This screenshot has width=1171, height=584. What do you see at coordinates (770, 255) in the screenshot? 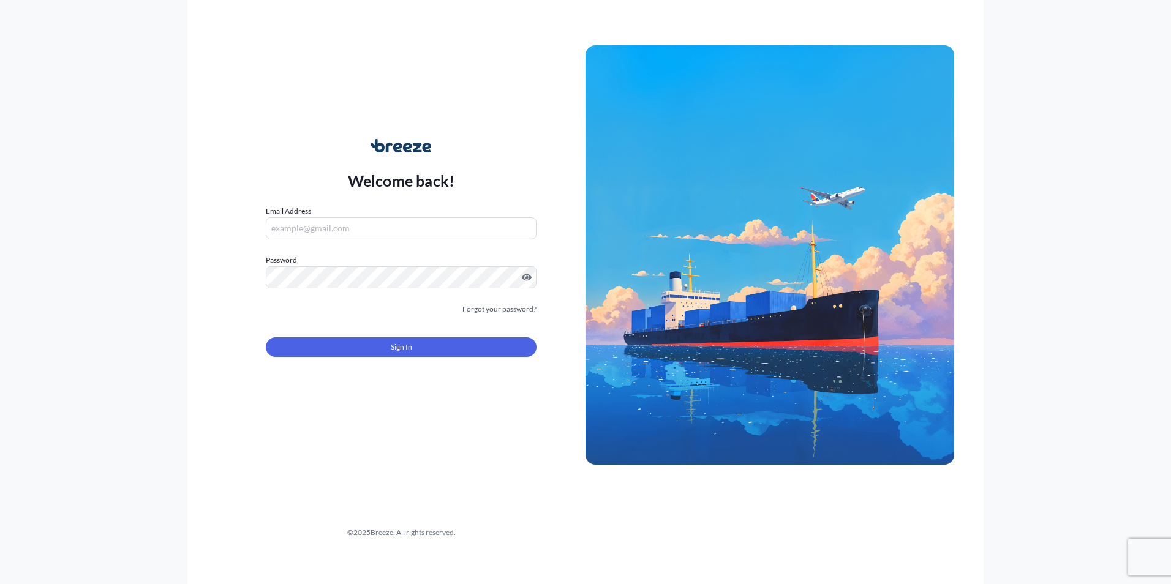
I see `img: Ship illustration` at bounding box center [770, 255].